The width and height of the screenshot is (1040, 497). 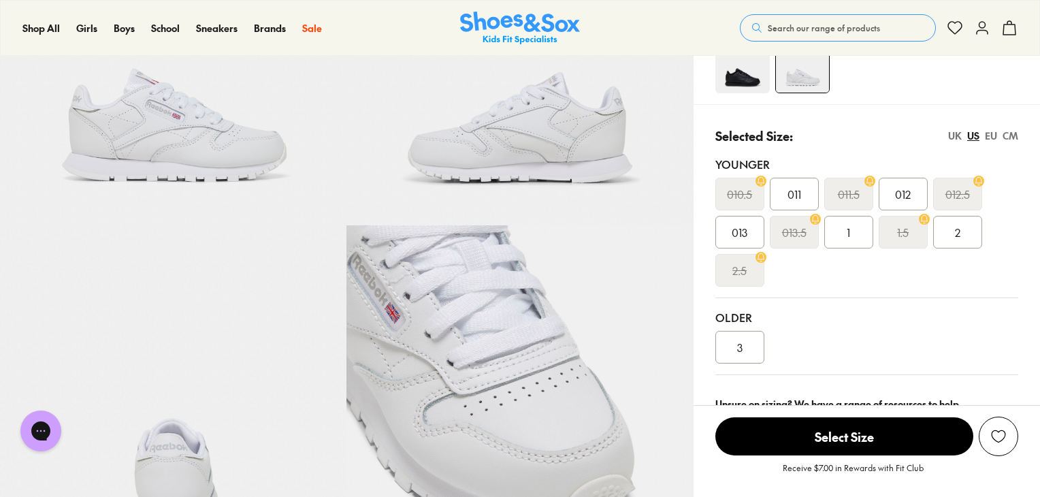 What do you see at coordinates (1010, 135) in the screenshot?
I see `div: CM` at bounding box center [1010, 135].